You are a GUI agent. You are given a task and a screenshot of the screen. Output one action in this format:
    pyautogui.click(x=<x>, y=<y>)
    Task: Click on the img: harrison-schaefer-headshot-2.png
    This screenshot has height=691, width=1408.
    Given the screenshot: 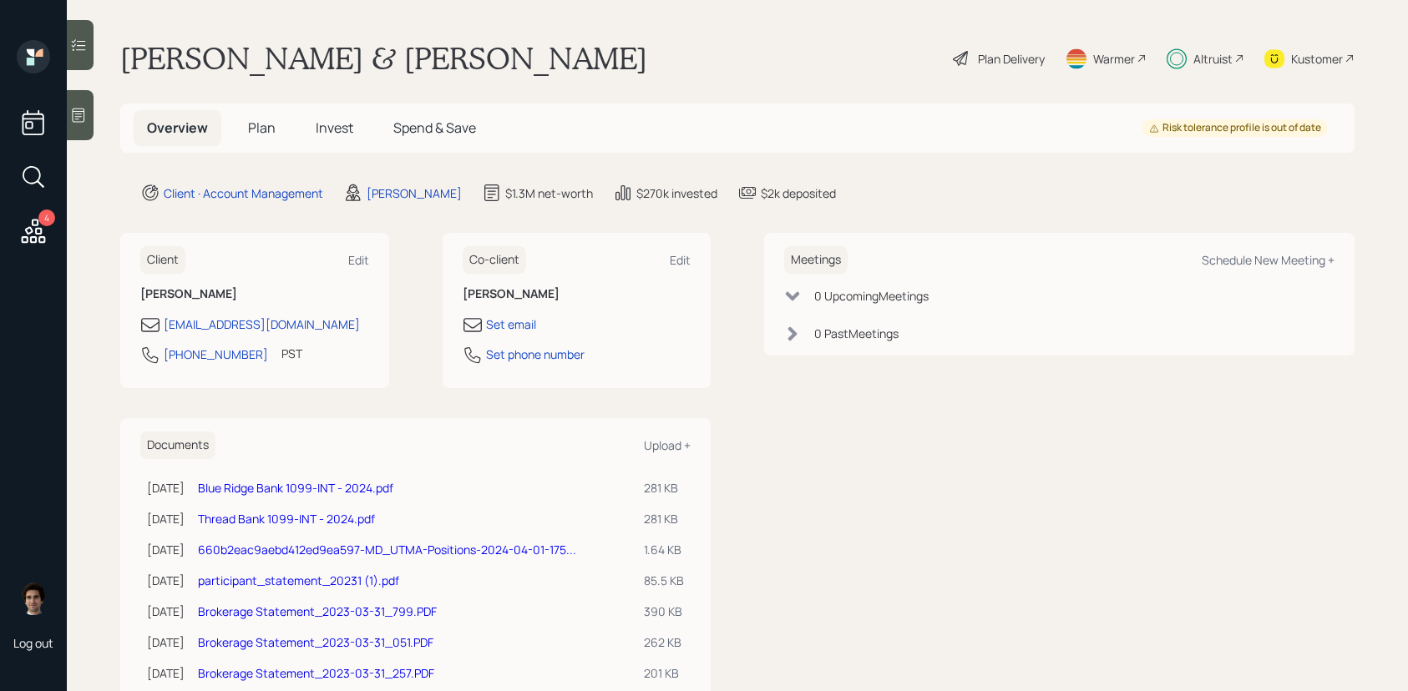 What is the action you would take?
    pyautogui.click(x=33, y=599)
    